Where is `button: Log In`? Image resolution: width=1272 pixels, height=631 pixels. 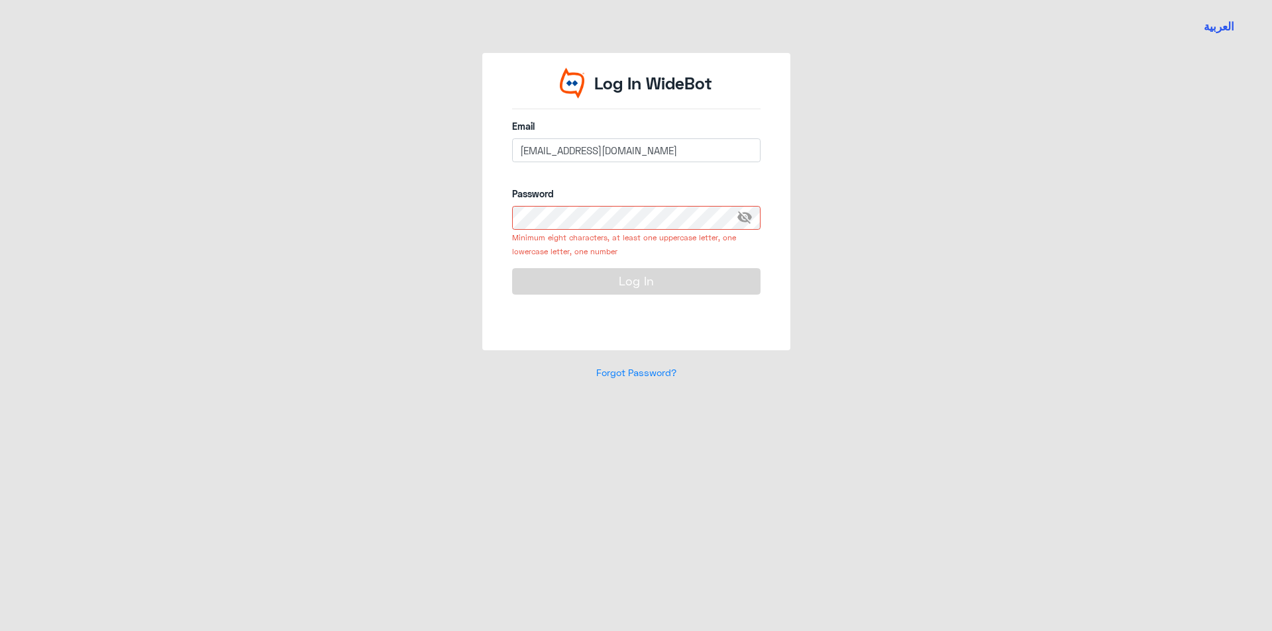
button: Log In is located at coordinates (636, 282).